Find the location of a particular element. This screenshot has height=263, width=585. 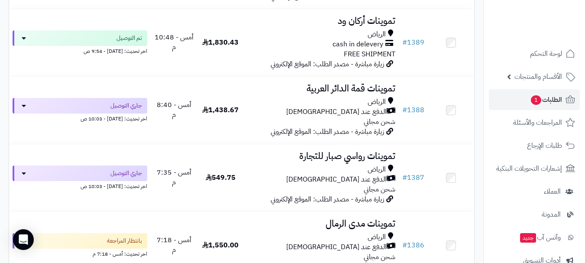

span: المدونة is located at coordinates (551, 214).